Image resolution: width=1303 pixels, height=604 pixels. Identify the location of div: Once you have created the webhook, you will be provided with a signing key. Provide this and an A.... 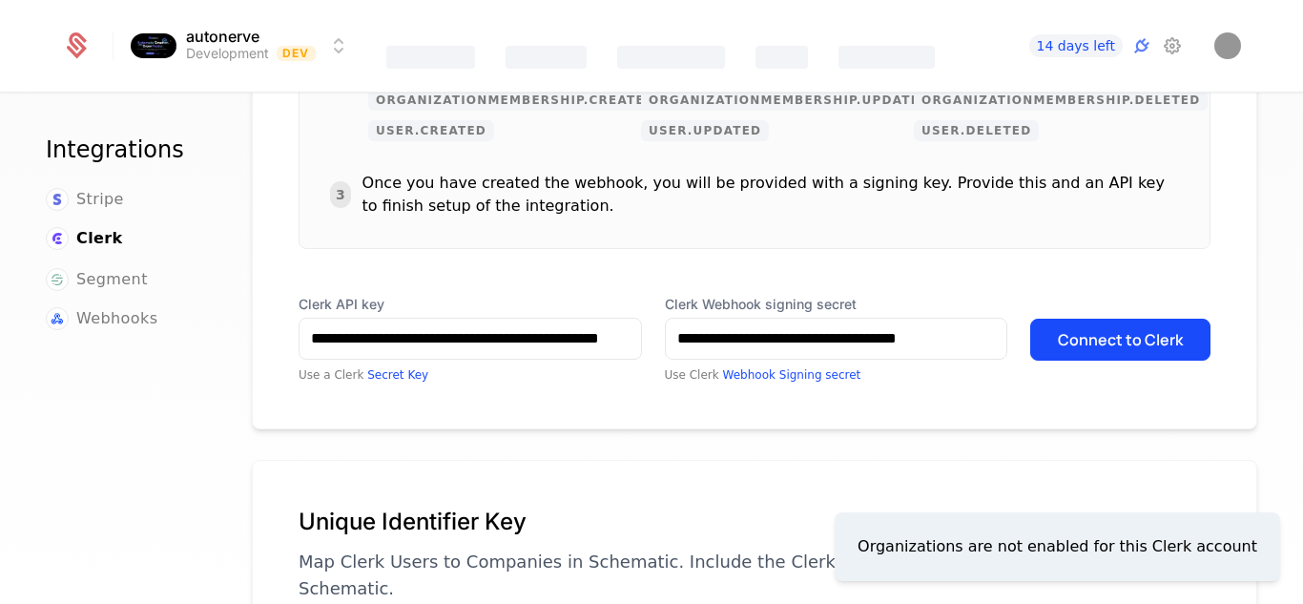
(771, 195).